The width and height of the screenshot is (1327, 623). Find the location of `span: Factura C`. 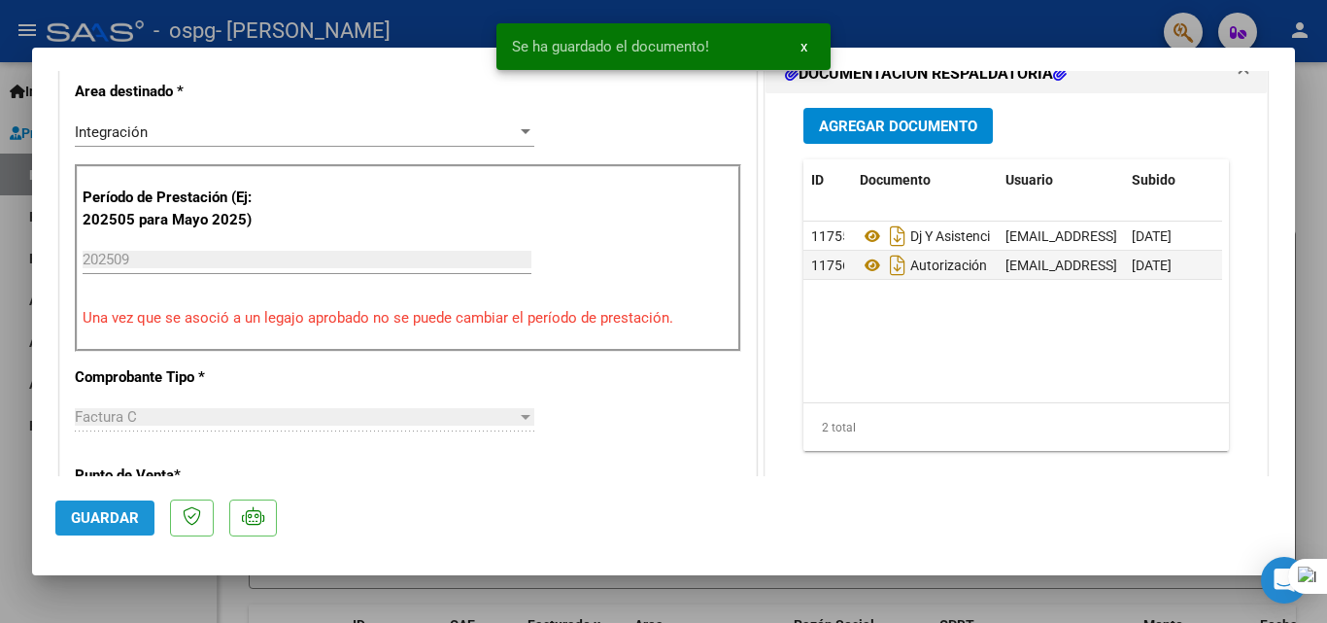

span: Factura C is located at coordinates (106, 417).